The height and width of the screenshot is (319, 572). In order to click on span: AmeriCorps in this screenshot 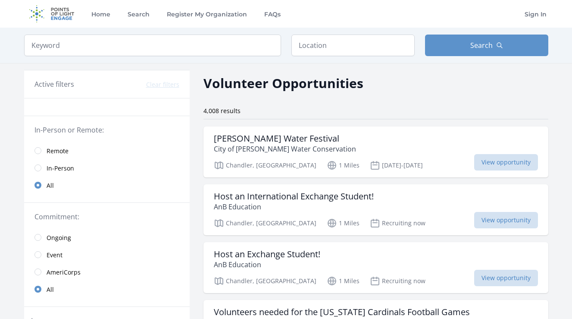, I will do `click(63, 272)`.